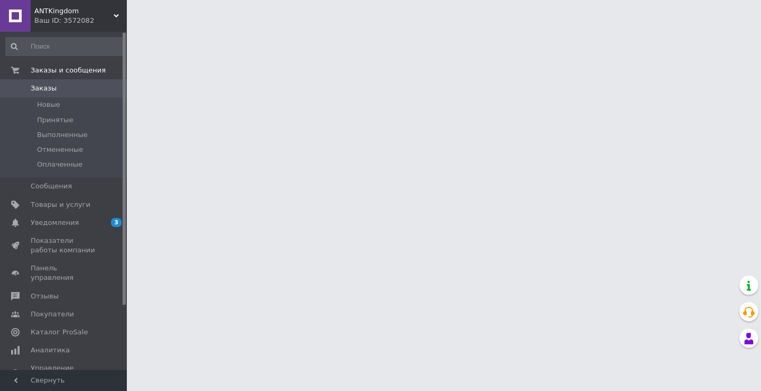  Describe the element at coordinates (54, 223) in the screenshot. I see `span: Уведомления` at that location.